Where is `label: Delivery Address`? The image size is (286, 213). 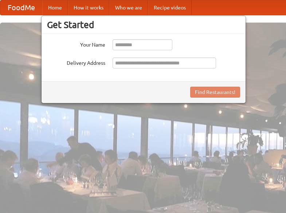
label: Delivery Address is located at coordinates (76, 62).